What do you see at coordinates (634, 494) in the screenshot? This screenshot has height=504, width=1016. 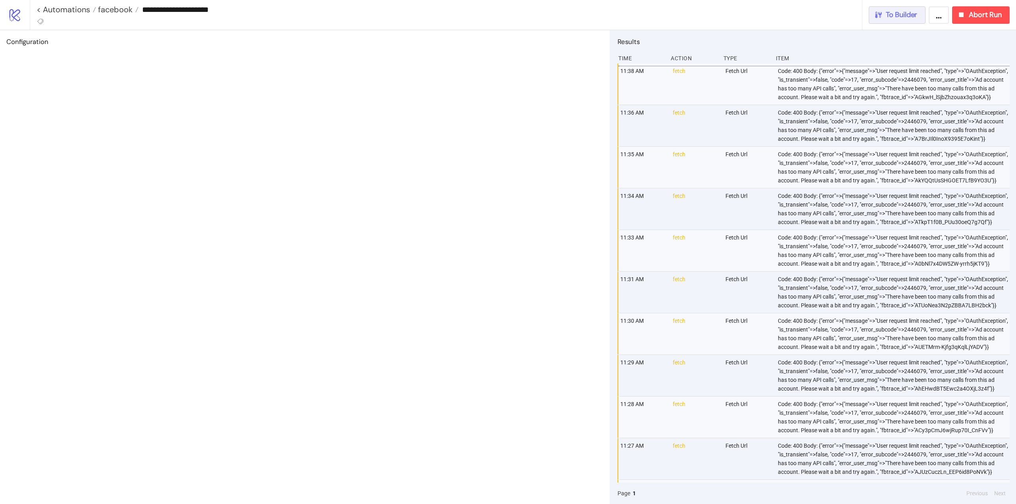 I see `button: 1` at bounding box center [634, 494].